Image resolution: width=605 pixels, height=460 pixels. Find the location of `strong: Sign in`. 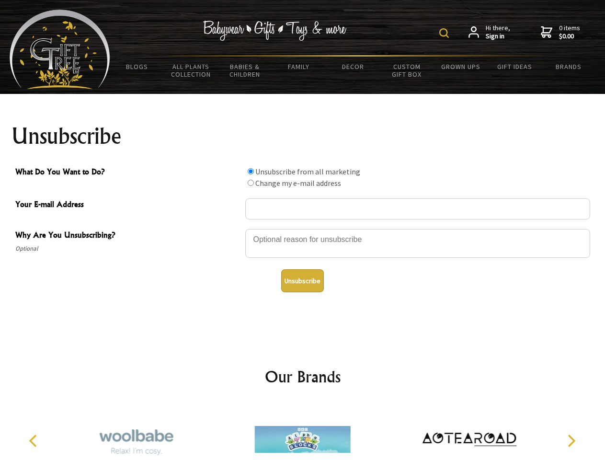

strong: Sign in is located at coordinates (498, 36).